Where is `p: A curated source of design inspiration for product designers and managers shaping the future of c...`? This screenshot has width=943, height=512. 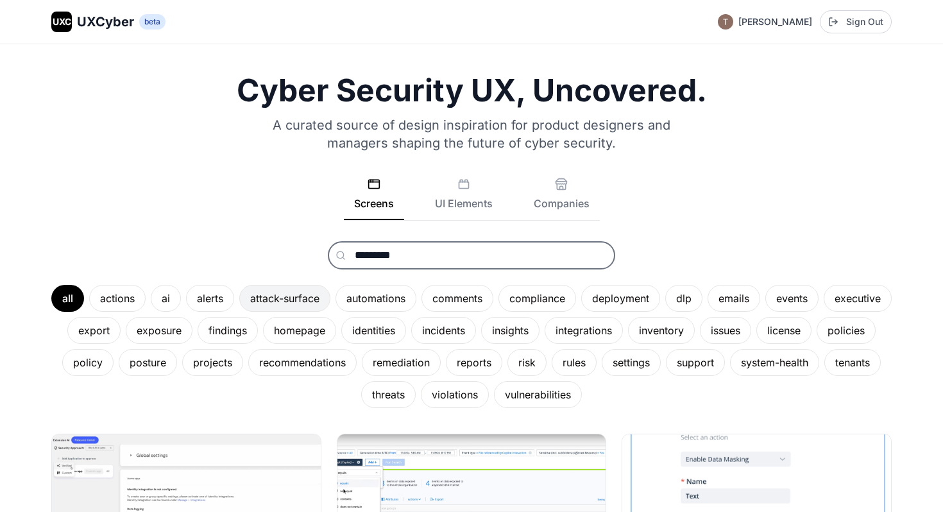
p: A curated source of design inspiration for product designers and managers shaping the future of c... is located at coordinates (472, 134).